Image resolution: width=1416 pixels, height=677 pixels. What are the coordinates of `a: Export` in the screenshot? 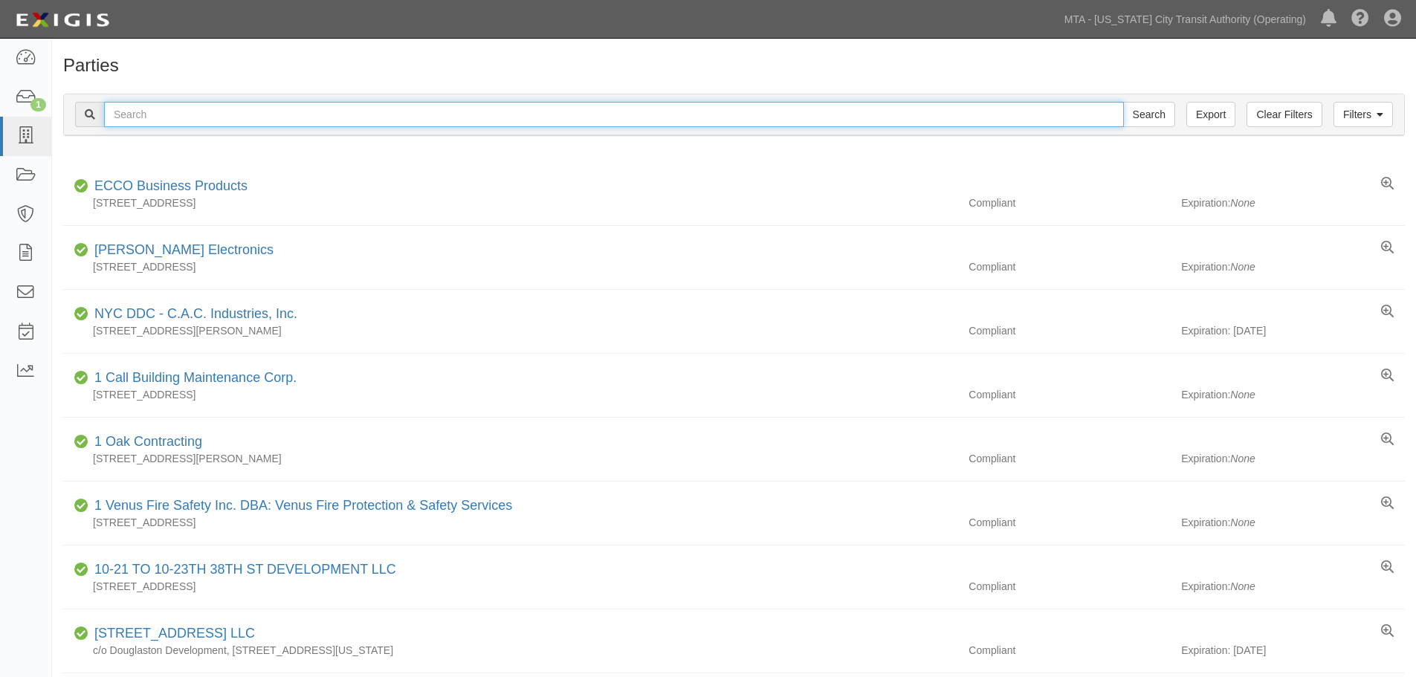 It's located at (1210, 114).